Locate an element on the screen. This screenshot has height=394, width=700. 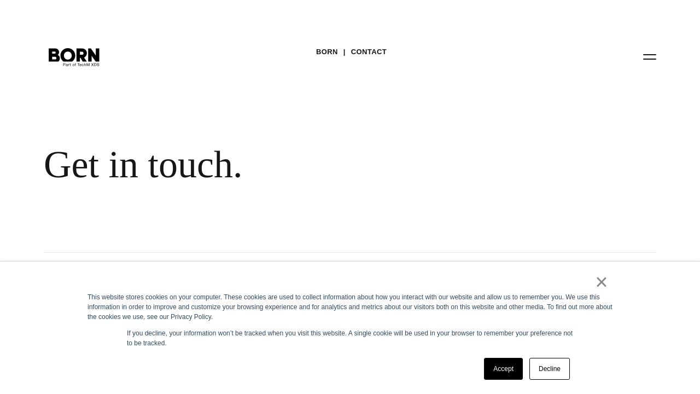
p: If you decline, your information won’t be tracked when you visit this website. A single cookie wi... is located at coordinates (350, 338).